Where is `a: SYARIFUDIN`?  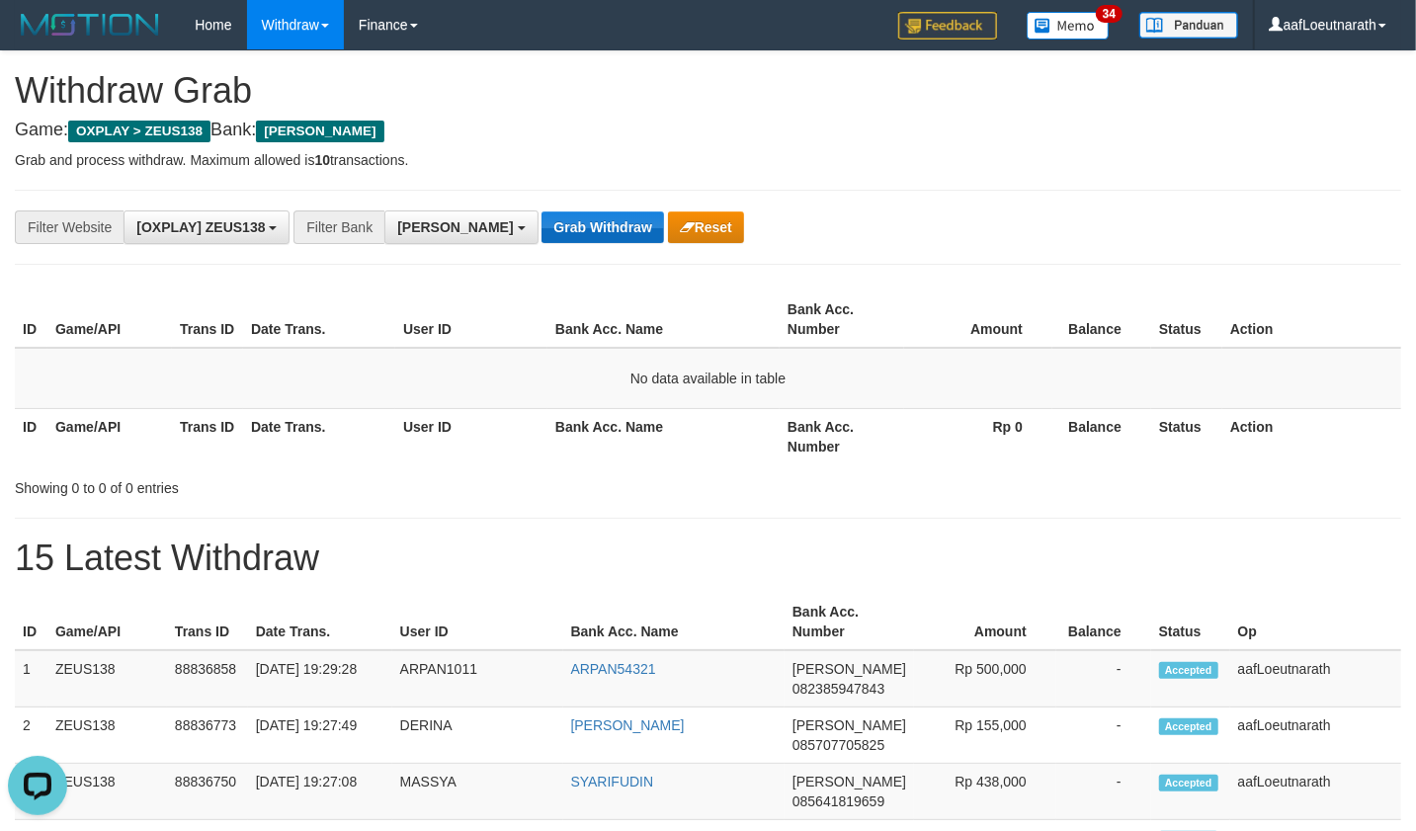
a: SYARIFUDIN is located at coordinates (612, 781).